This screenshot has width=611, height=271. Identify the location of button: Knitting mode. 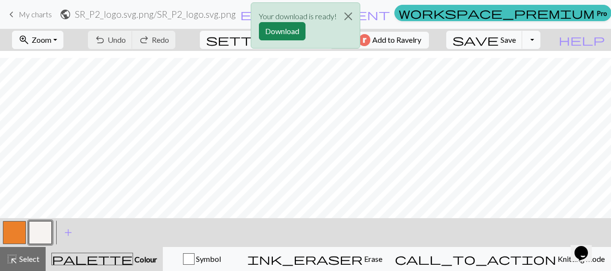
(499, 259).